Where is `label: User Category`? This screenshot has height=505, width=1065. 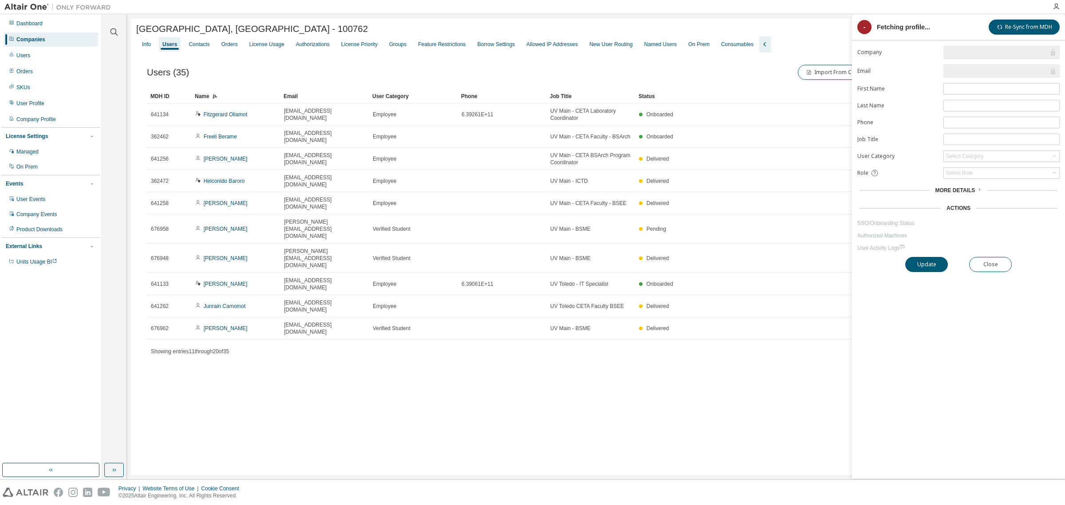 label: User Category is located at coordinates (898, 156).